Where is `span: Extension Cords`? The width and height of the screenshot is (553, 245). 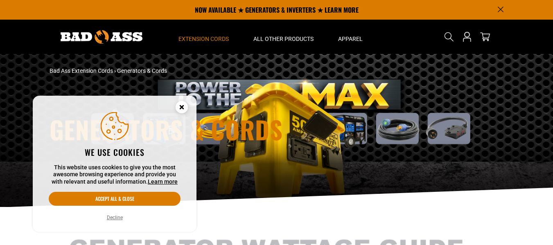 span: Extension Cords is located at coordinates (203, 39).